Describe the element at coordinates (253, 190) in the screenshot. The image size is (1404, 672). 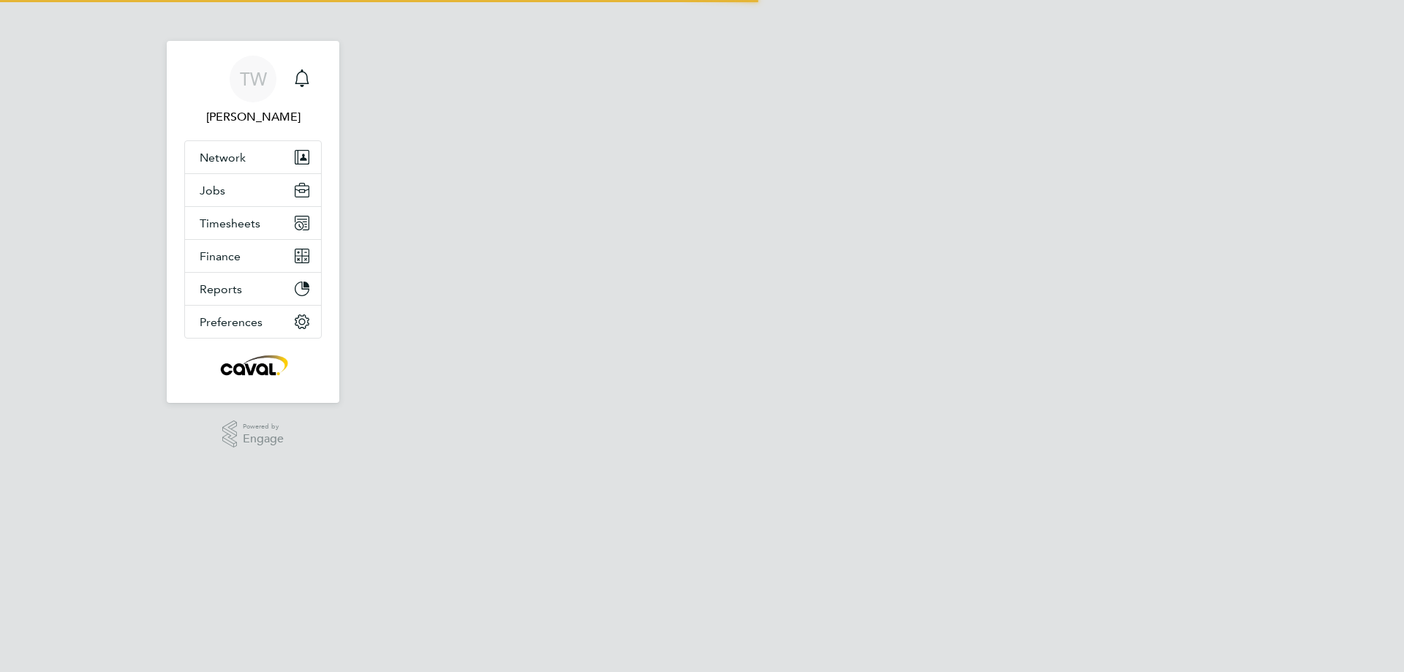
I see `button: Jobs` at that location.